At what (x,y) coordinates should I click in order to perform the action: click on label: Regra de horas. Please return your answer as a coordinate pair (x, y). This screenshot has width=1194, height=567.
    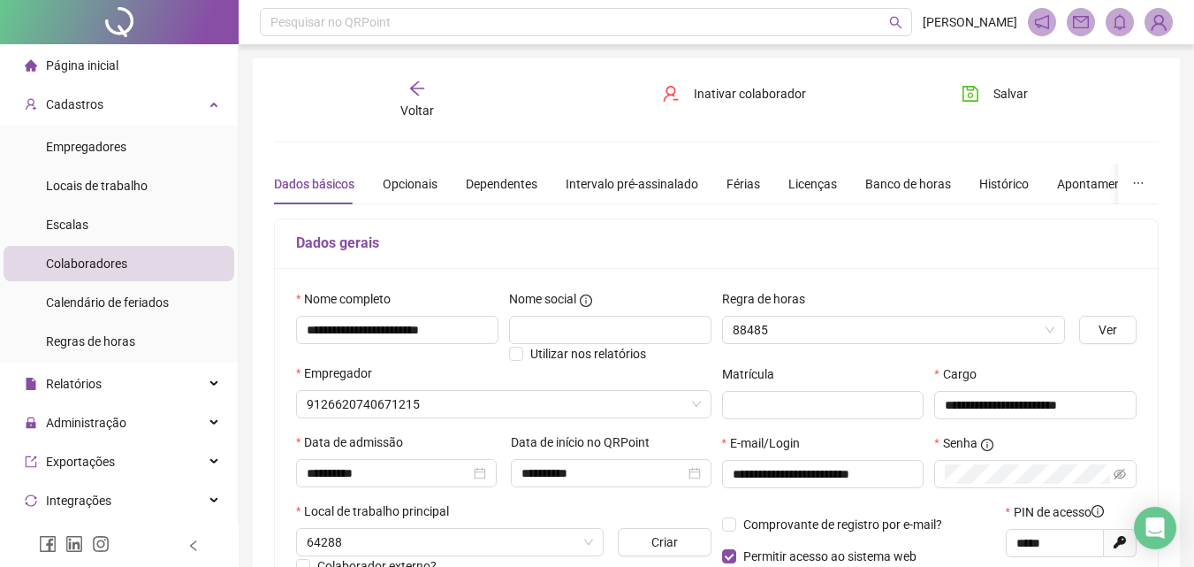
    Looking at the image, I should click on (769, 299).